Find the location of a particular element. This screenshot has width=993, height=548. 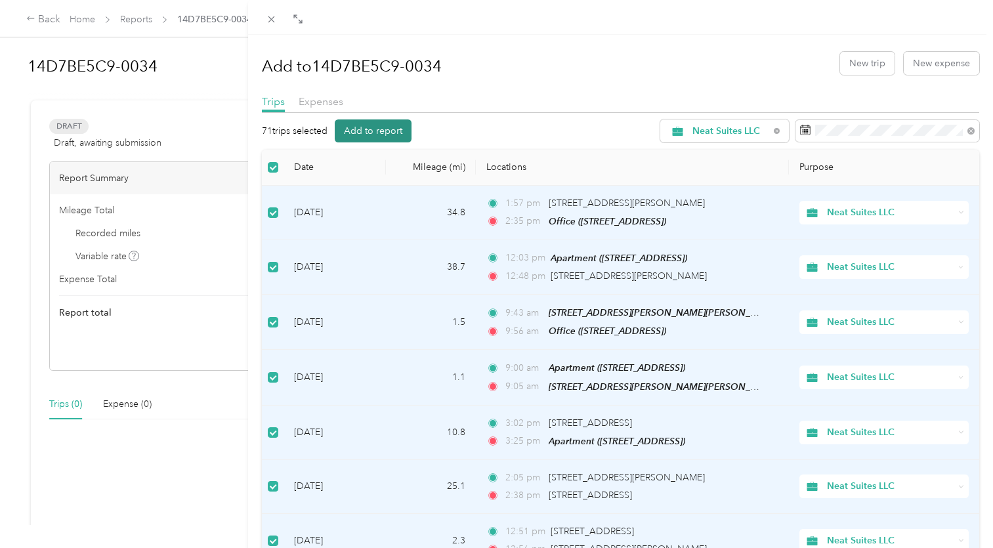

th: Date is located at coordinates (335, 167).